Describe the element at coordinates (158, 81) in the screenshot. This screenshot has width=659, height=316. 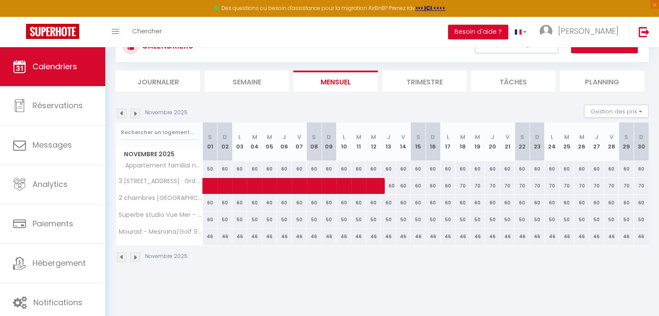
I see `li: Journalier` at that location.